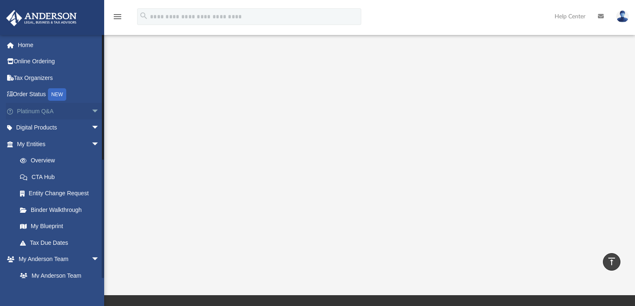  What do you see at coordinates (62, 210) in the screenshot?
I see `a: Binder Walkthrough` at bounding box center [62, 210].